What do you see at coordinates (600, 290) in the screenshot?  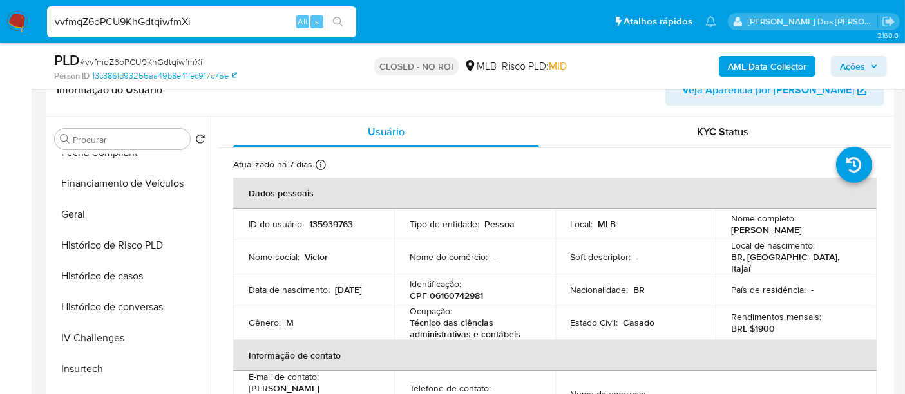 I see `p: Nacionalidade :` at bounding box center [600, 290].